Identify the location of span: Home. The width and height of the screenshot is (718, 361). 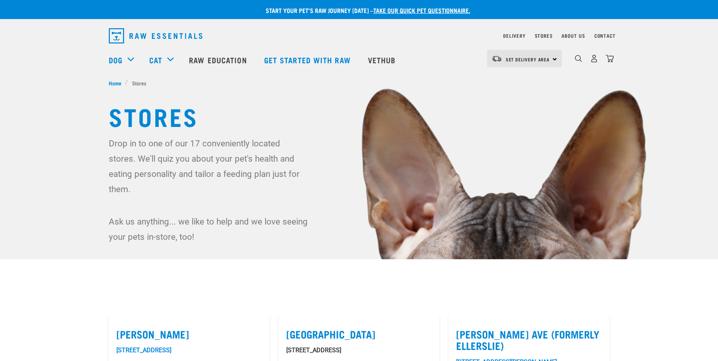
(115, 83).